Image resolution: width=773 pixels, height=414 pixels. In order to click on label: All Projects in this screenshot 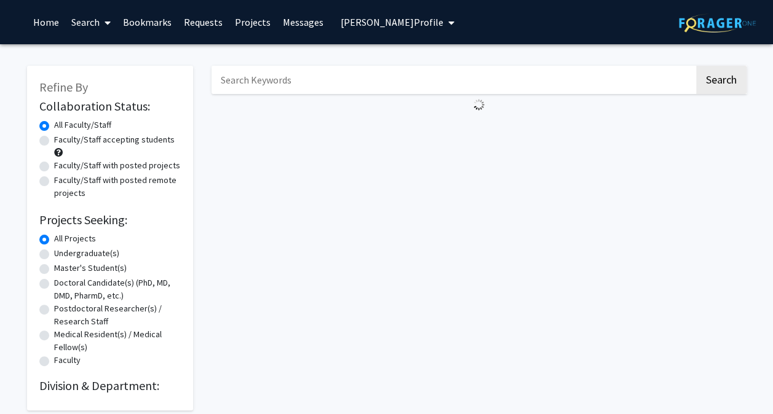, I will do `click(75, 239)`.